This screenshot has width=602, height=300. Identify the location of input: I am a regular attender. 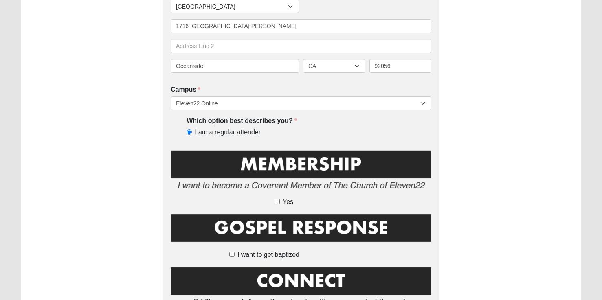
(189, 132).